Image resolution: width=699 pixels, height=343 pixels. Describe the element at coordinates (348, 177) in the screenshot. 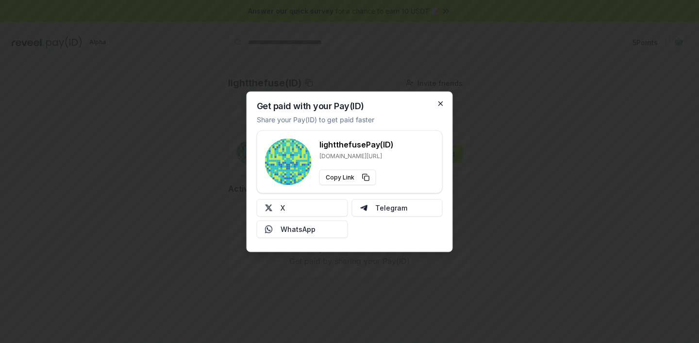

I see `button: Copy Link` at that location.